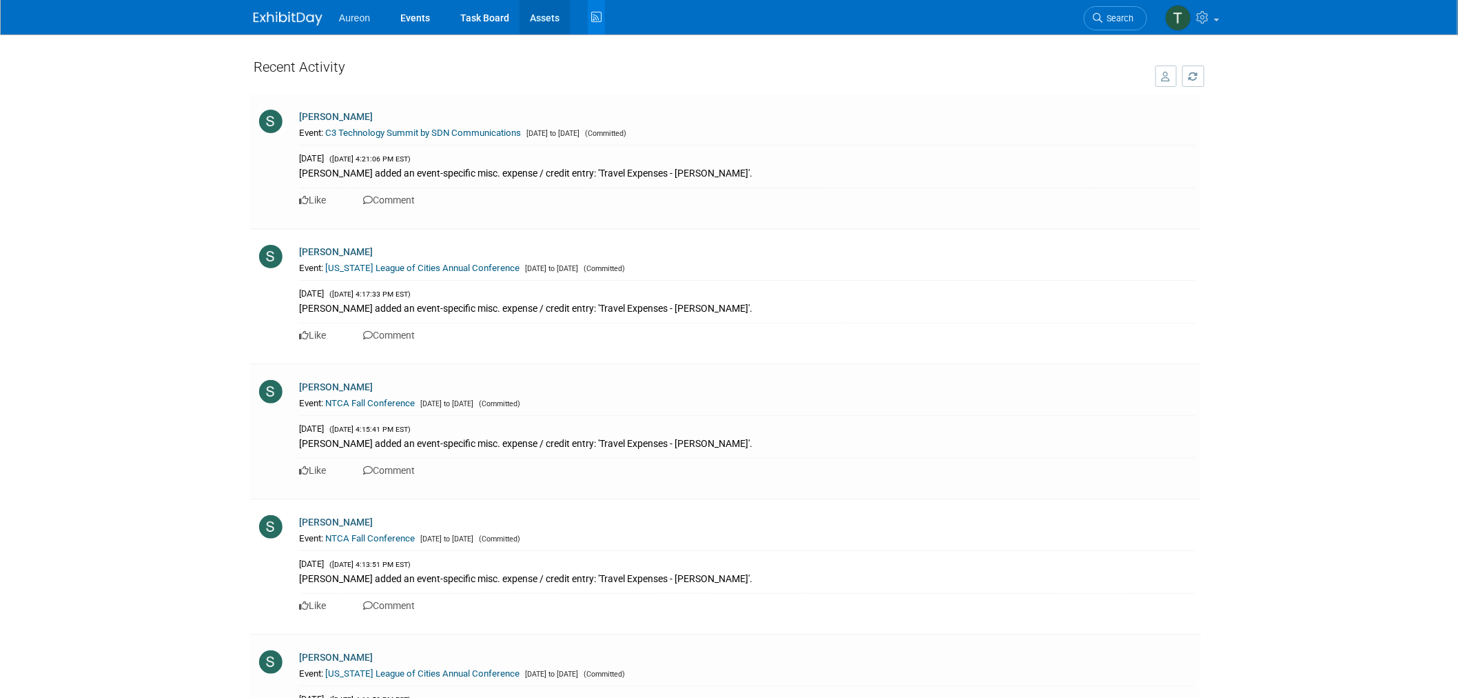 The height and width of the screenshot is (698, 1458). What do you see at coordinates (1119, 18) in the screenshot?
I see `span: Search` at bounding box center [1119, 18].